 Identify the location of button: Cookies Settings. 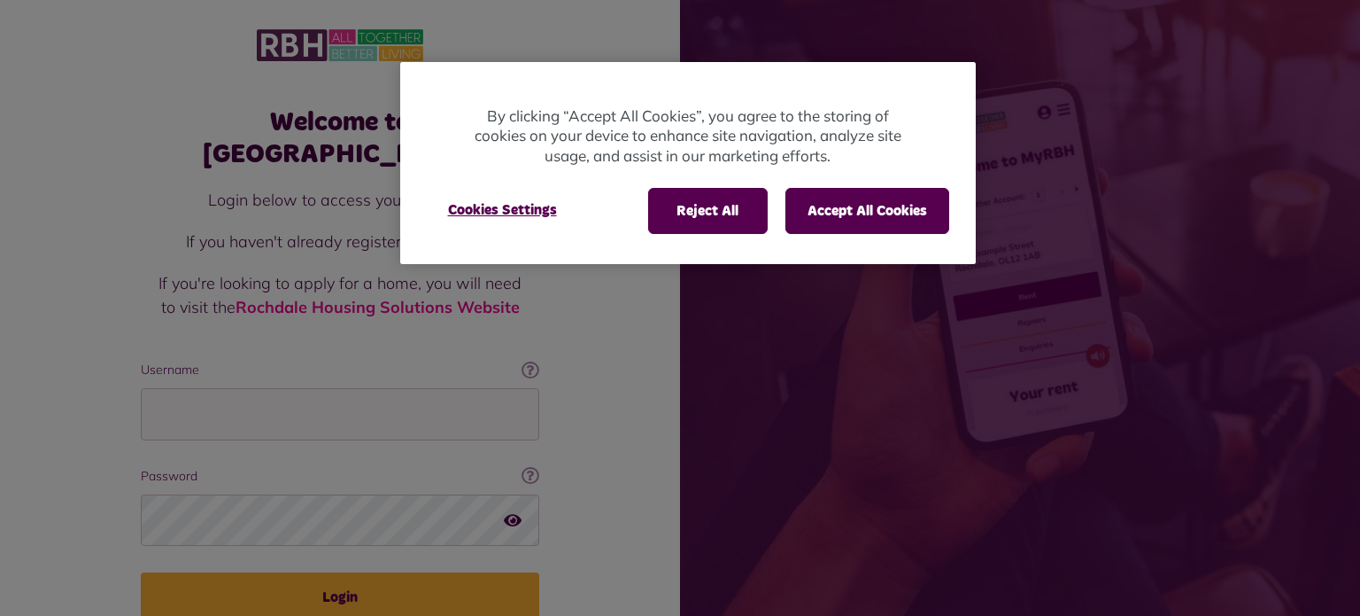
(502, 210).